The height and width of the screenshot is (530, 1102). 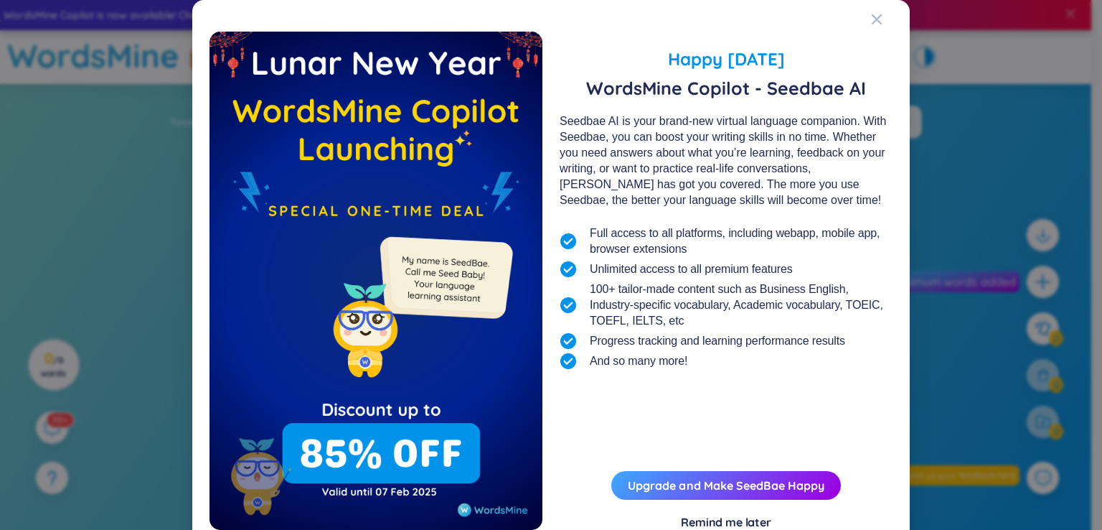 I want to click on span: Progress tracking and learning performance results, so click(x=718, y=341).